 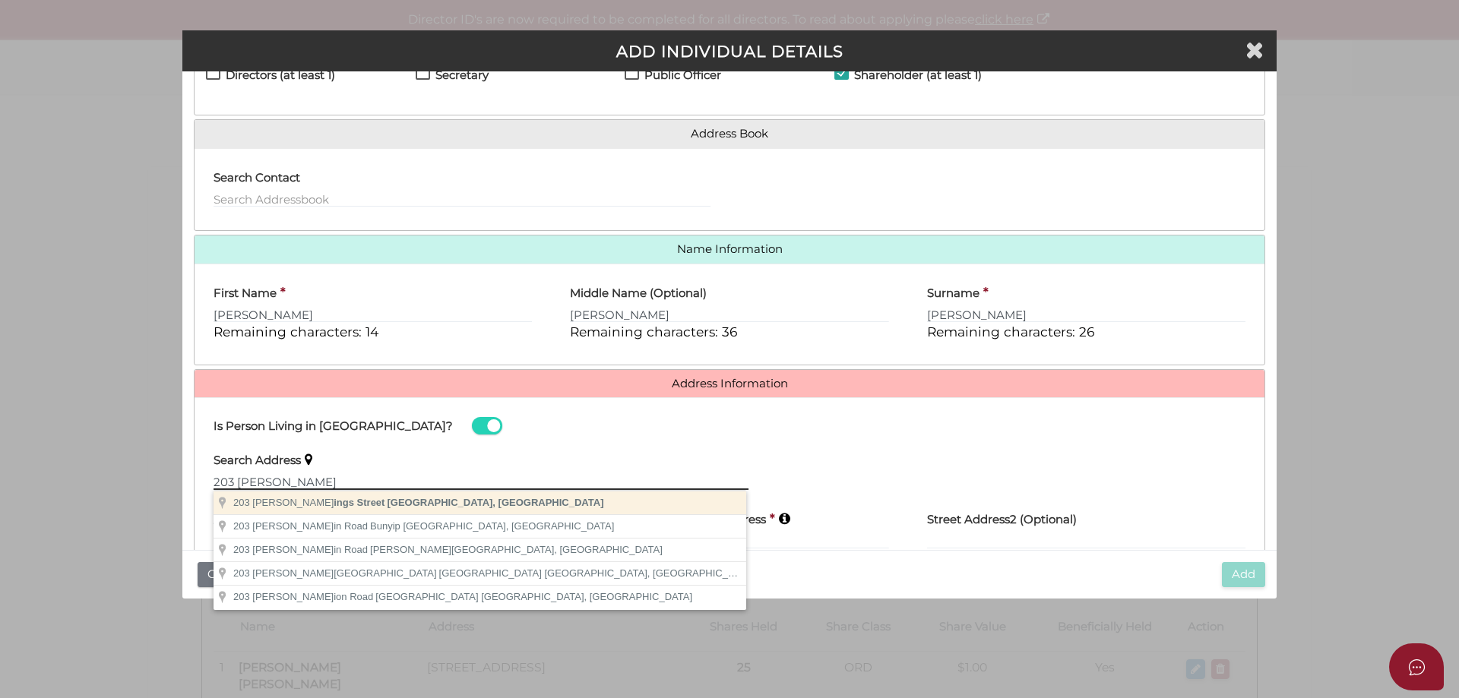 I want to click on button: Add, so click(x=1243, y=574).